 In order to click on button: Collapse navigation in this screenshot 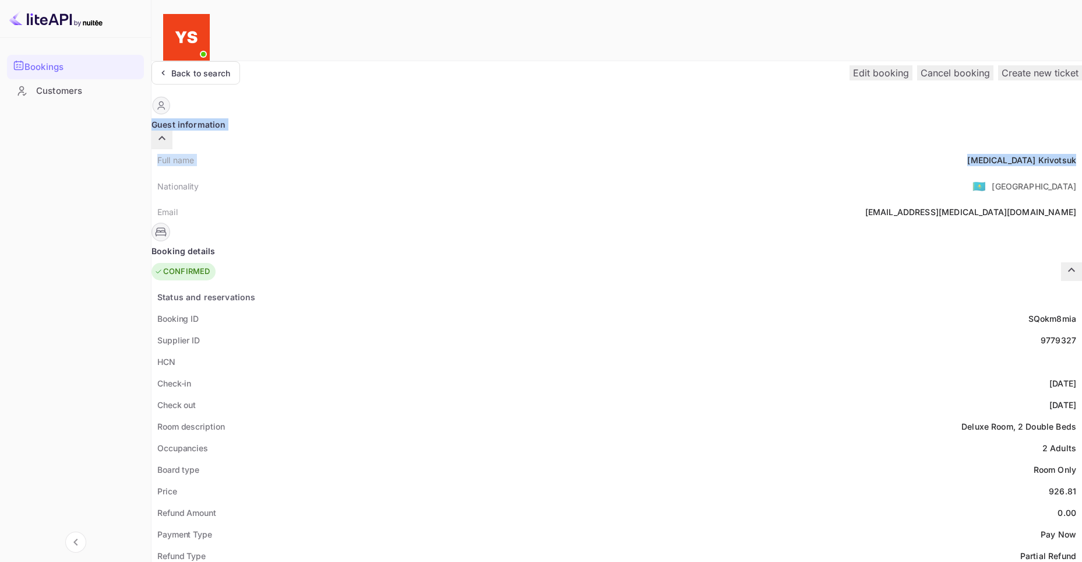, I will do `click(76, 542)`.